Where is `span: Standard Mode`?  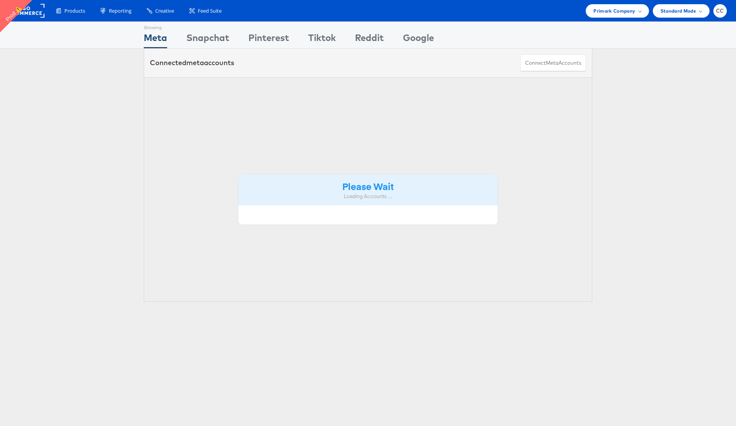
span: Standard Mode is located at coordinates (678, 11).